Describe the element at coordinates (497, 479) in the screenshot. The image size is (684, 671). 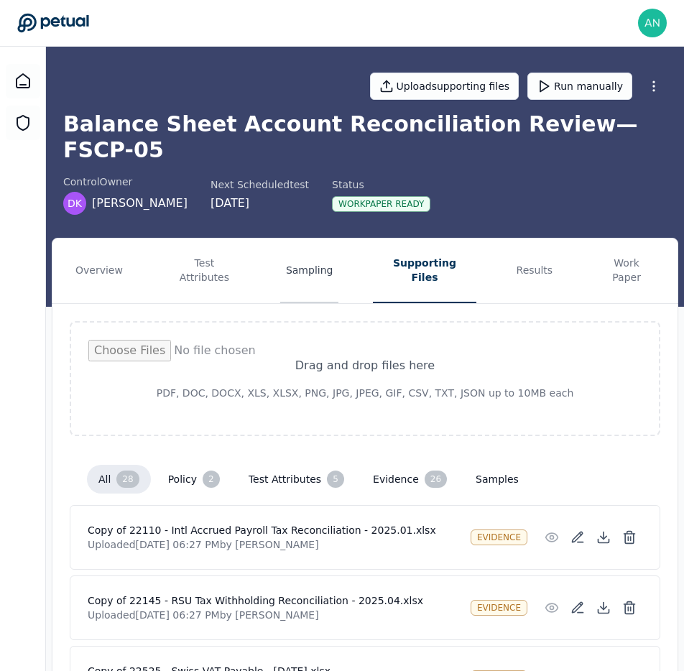
I see `button: samples` at that location.